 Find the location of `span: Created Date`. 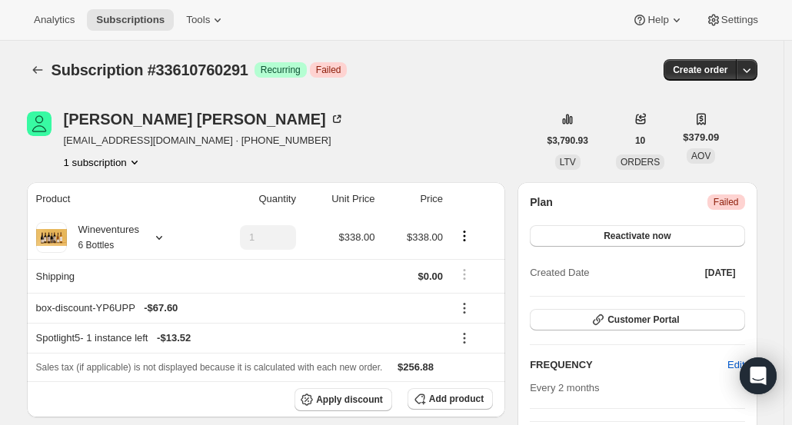

span: Created Date is located at coordinates (559, 273).